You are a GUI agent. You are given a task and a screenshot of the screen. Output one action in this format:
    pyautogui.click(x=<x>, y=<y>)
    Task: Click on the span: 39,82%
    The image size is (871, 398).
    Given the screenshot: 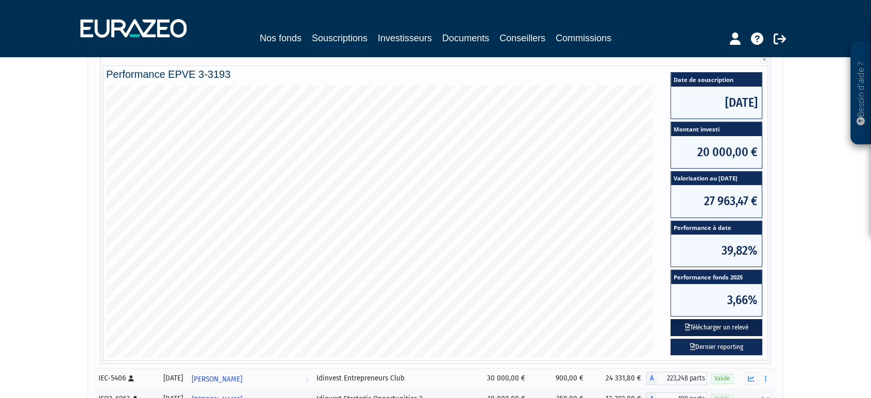 What is the action you would take?
    pyautogui.click(x=716, y=250)
    